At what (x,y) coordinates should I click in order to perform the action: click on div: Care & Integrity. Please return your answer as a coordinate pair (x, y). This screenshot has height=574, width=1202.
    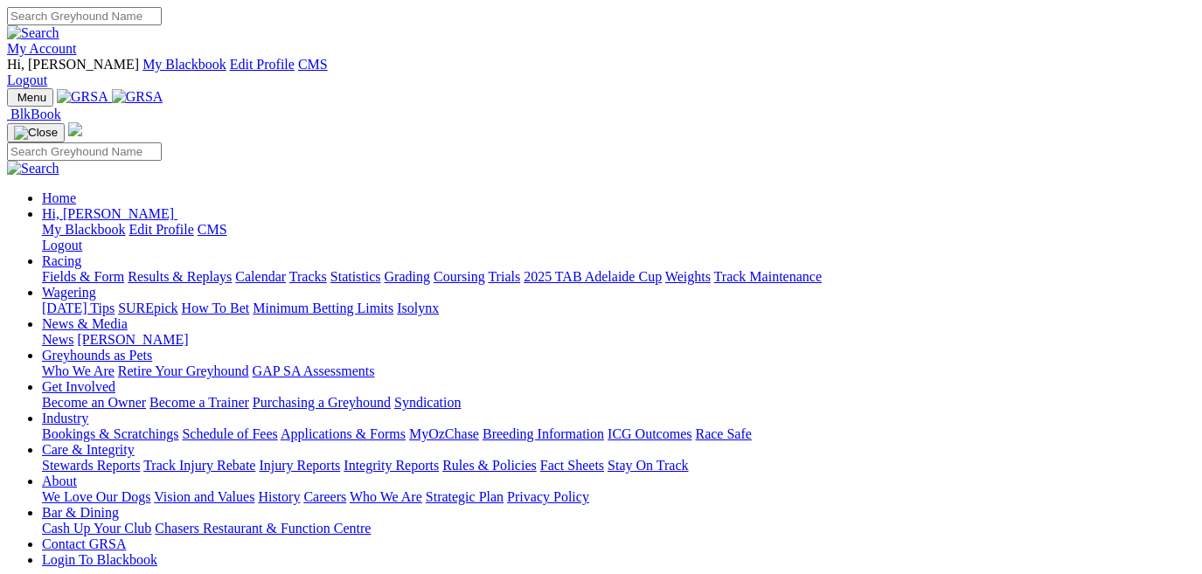
    Looking at the image, I should click on (618, 466).